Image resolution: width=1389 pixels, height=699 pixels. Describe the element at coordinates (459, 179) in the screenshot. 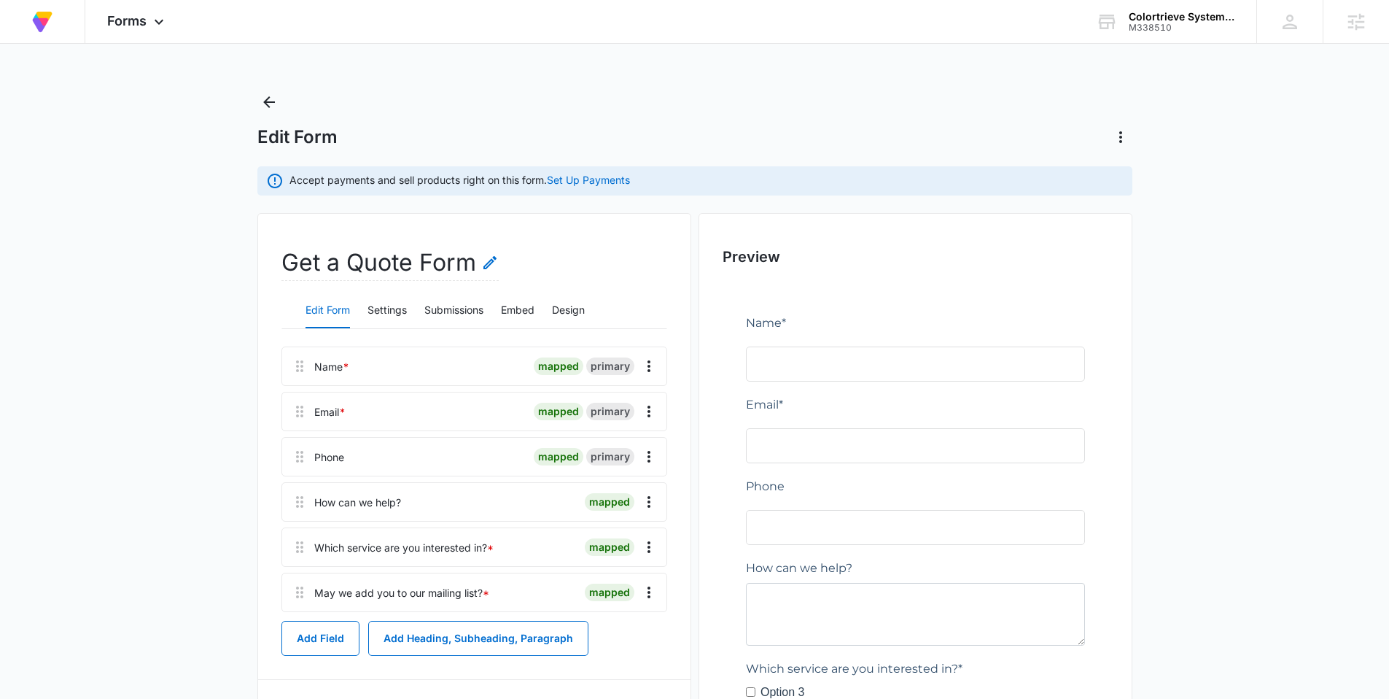

I see `p: Accept payments and sell products right on this form.` at that location.